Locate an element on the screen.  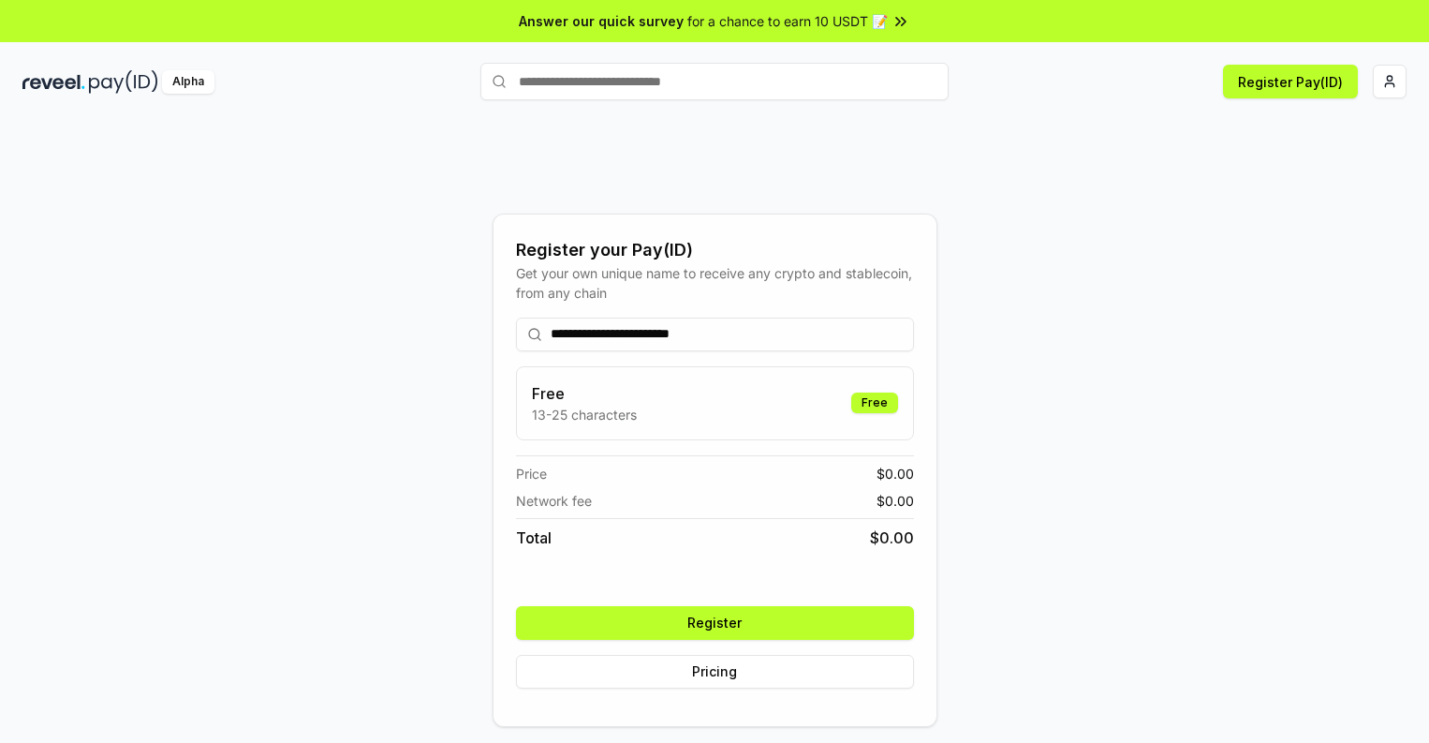
button: Register Pay(ID) is located at coordinates (1291, 81).